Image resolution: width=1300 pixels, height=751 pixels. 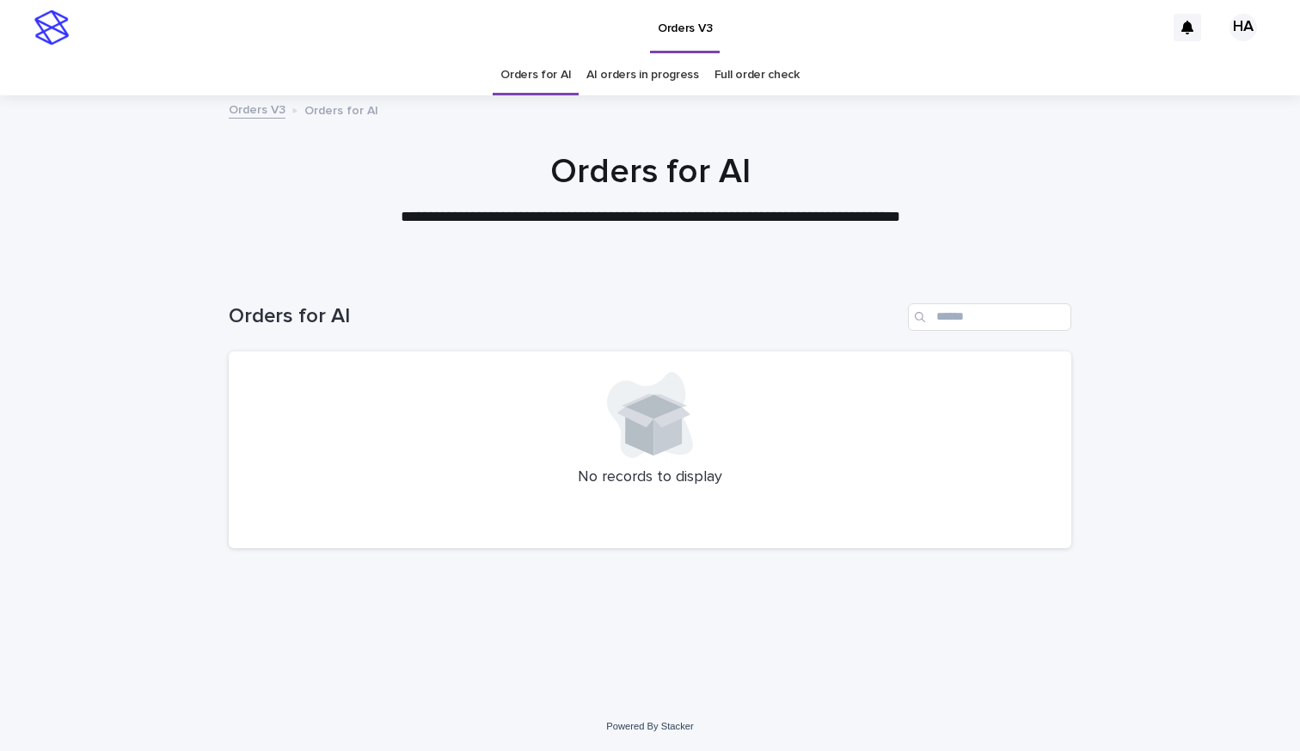 What do you see at coordinates (341, 109) in the screenshot?
I see `p: Orders for AI` at bounding box center [341, 109].